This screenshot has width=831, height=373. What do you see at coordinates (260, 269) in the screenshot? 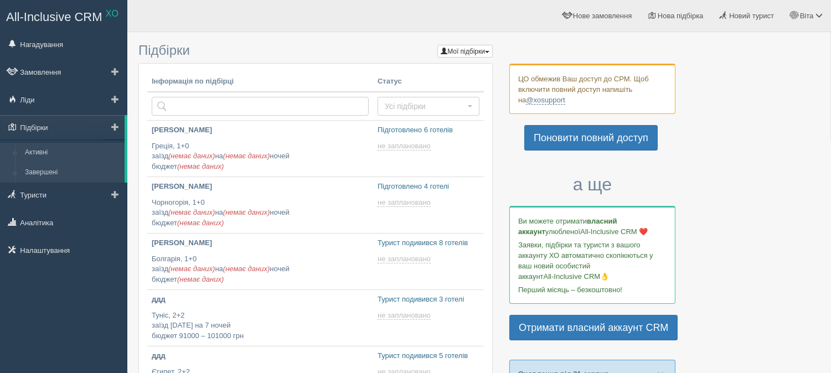
I see `p: Болгарія, 1+0 заїзд на ночей бюджет` at bounding box center [260, 269].